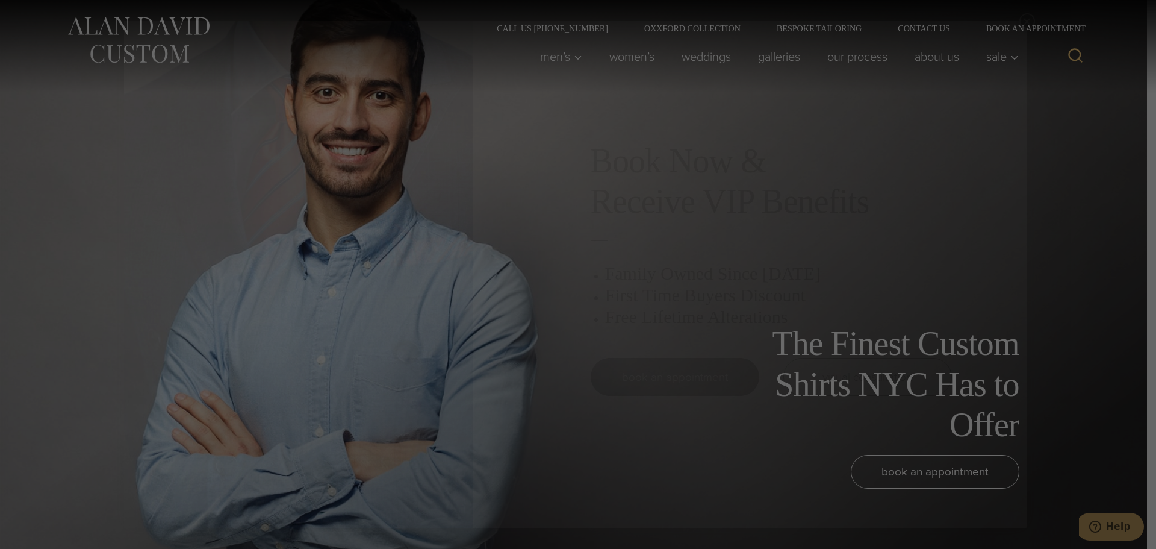 The image size is (1156, 549). What do you see at coordinates (779, 317) in the screenshot?
I see `h3: Free Lifetime Alterations` at bounding box center [779, 317].